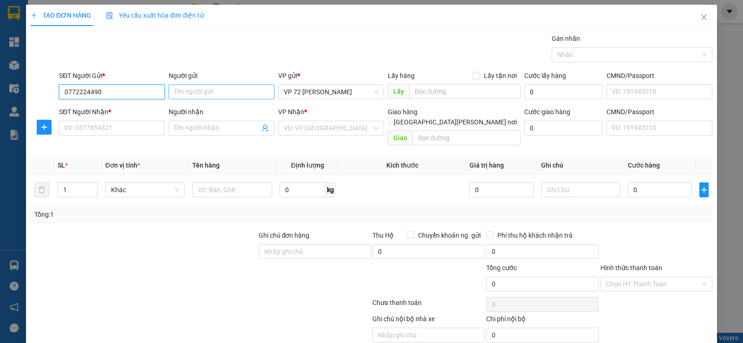 The width and height of the screenshot is (743, 343). I want to click on input: Ghi chú đơn hàng, so click(314, 252).